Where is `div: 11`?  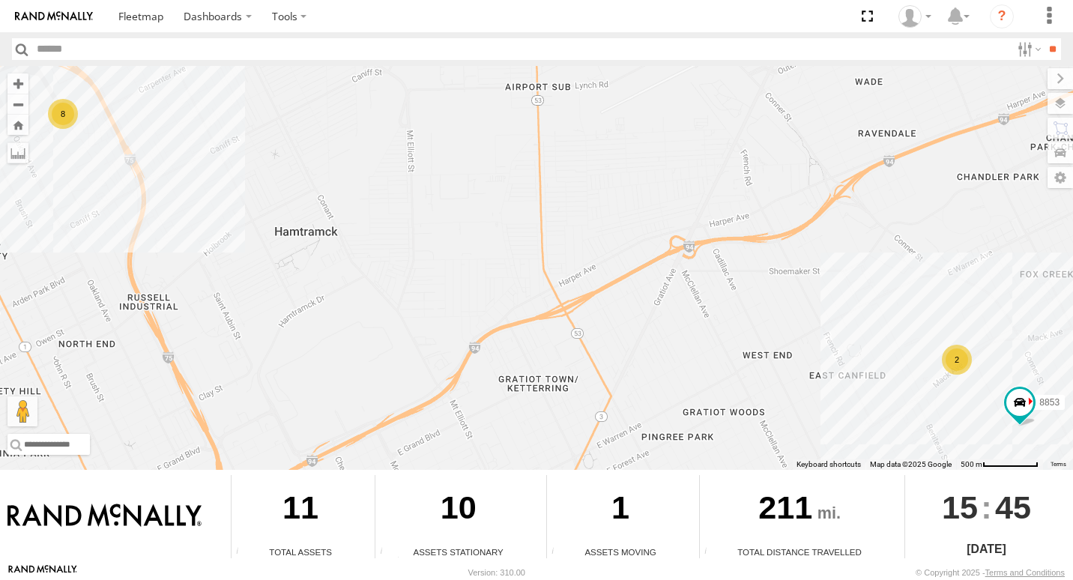
div: 11 is located at coordinates (300, 510).